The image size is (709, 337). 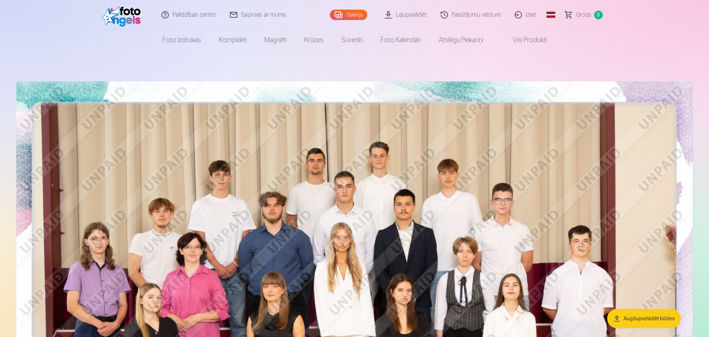 What do you see at coordinates (314, 40) in the screenshot?
I see `a: Krūzes` at bounding box center [314, 40].